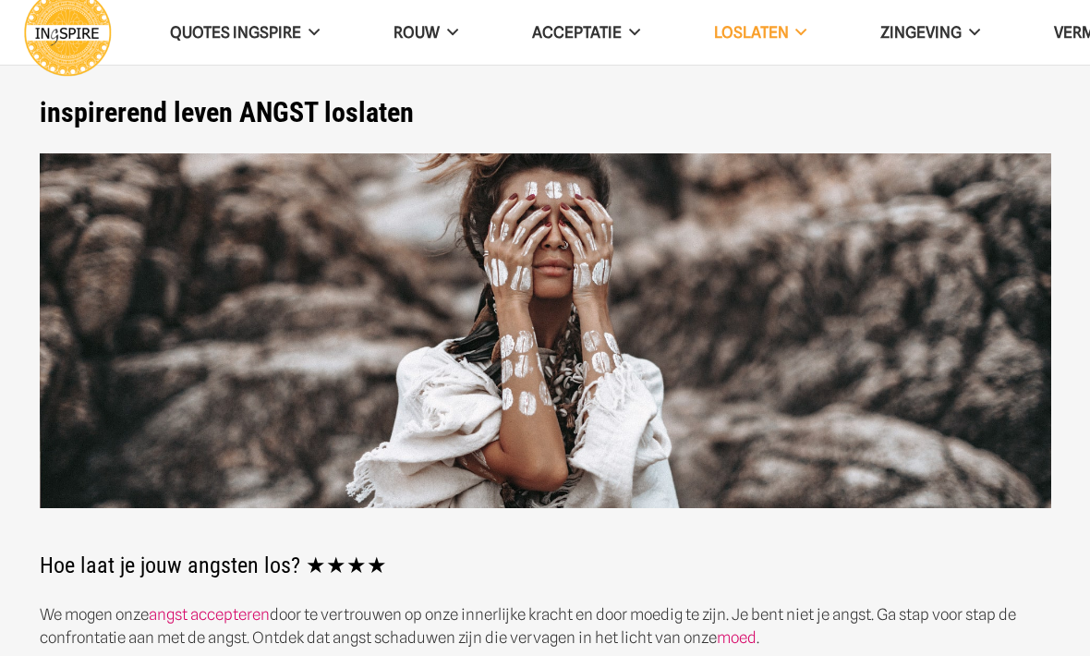 The width and height of the screenshot is (1090, 656). What do you see at coordinates (545, 627) in the screenshot?
I see `p: We mogen onze door te vertrouwen op onze innerlijke kracht en door moedig te zijn. Je bent niet j...` at bounding box center [545, 627].